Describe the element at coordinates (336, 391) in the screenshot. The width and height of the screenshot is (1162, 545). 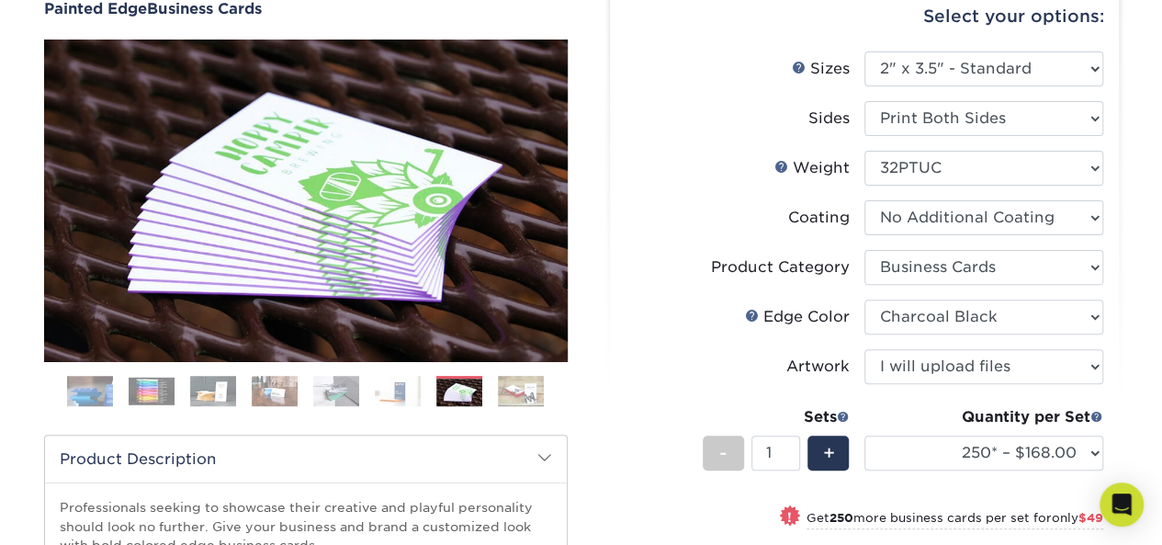
I see `img: Business Cards 05` at that location.